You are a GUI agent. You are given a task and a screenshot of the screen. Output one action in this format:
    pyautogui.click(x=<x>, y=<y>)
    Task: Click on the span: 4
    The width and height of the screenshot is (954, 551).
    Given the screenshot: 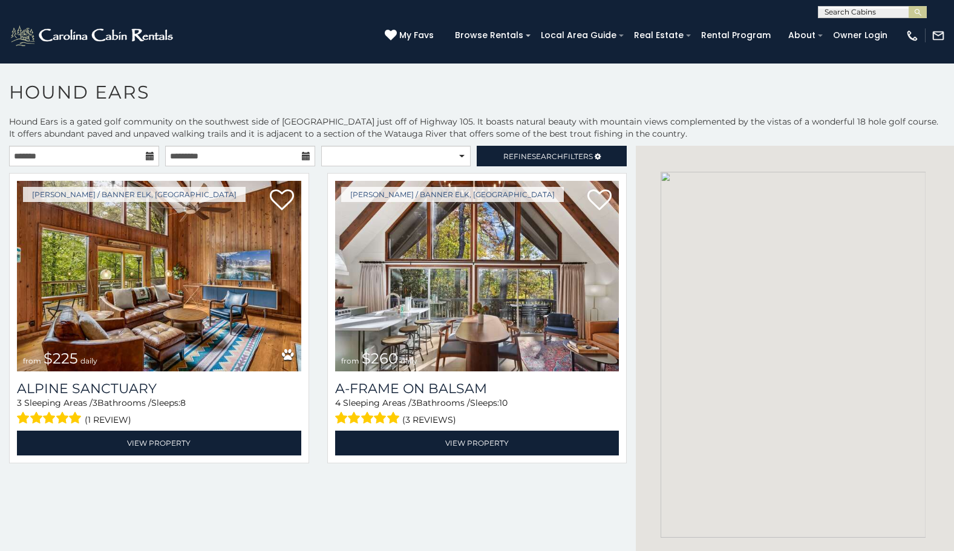 What is the action you would take?
    pyautogui.click(x=337, y=403)
    